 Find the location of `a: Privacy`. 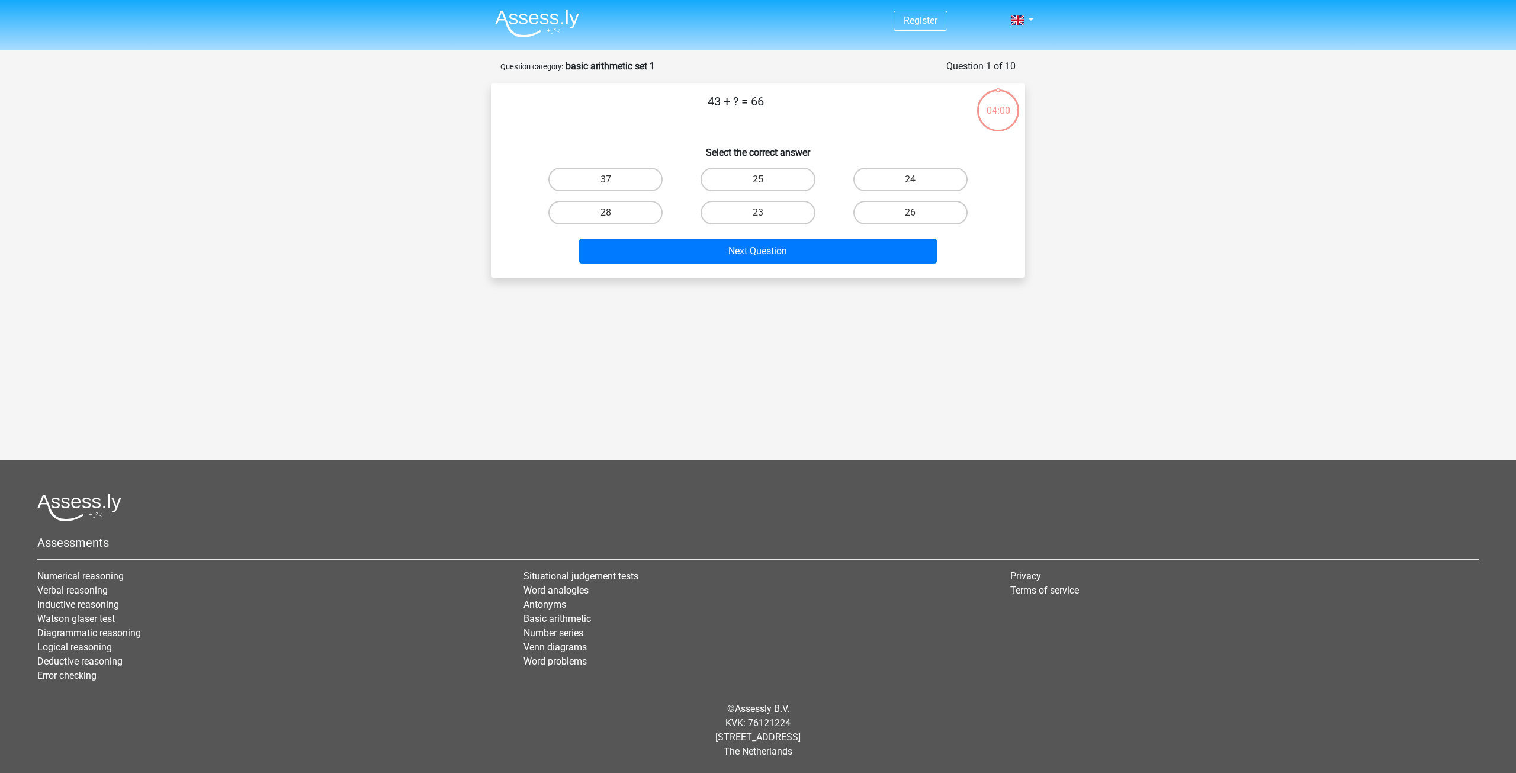

a: Privacy is located at coordinates (1025, 575).